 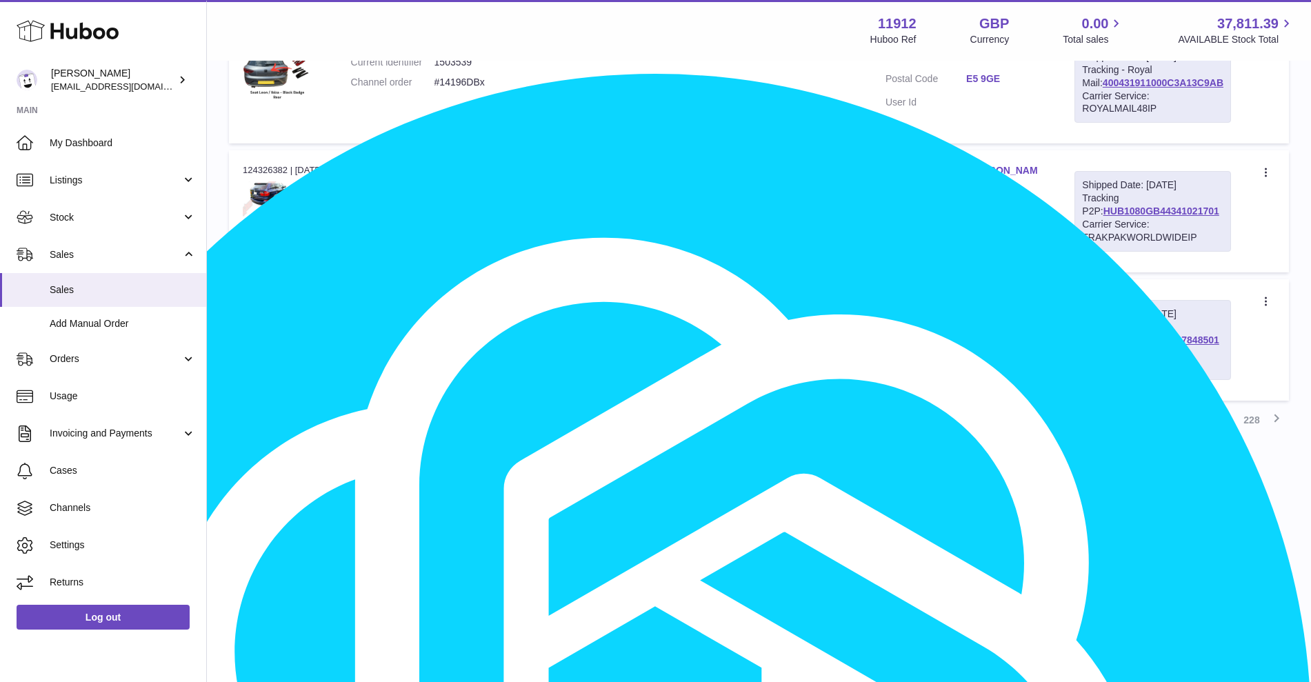 What do you see at coordinates (277, 78) in the screenshot?
I see `img: $_57.PNG` at bounding box center [277, 78].